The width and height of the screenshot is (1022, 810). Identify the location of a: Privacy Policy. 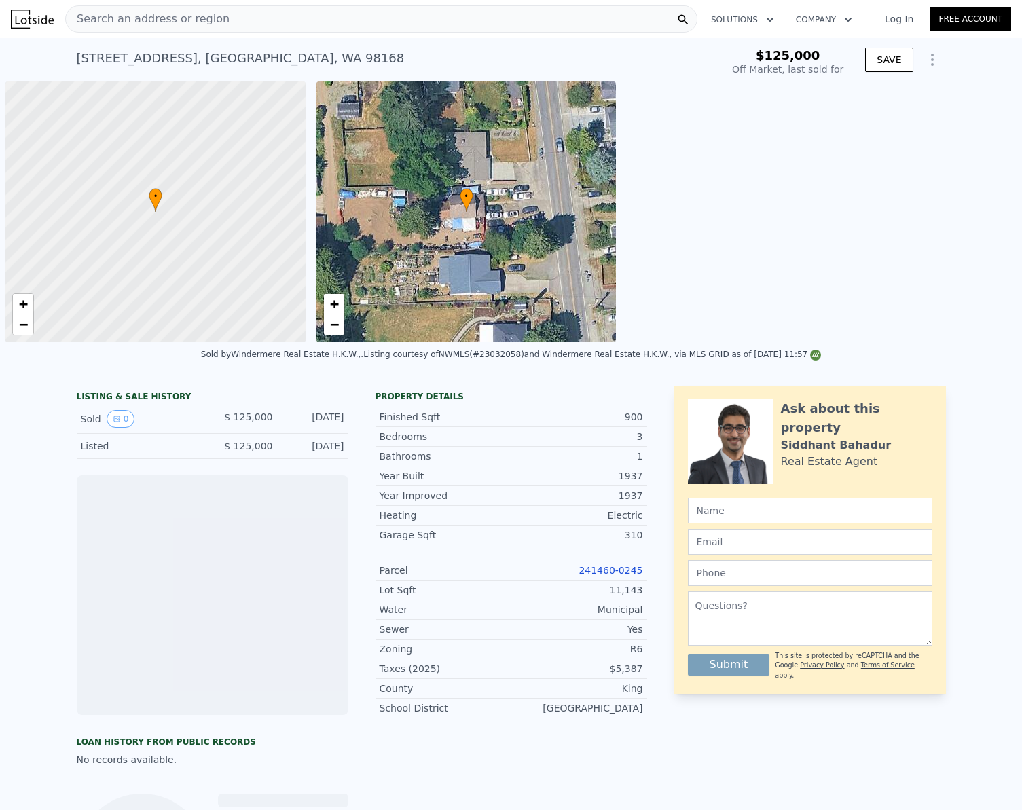
(822, 665).